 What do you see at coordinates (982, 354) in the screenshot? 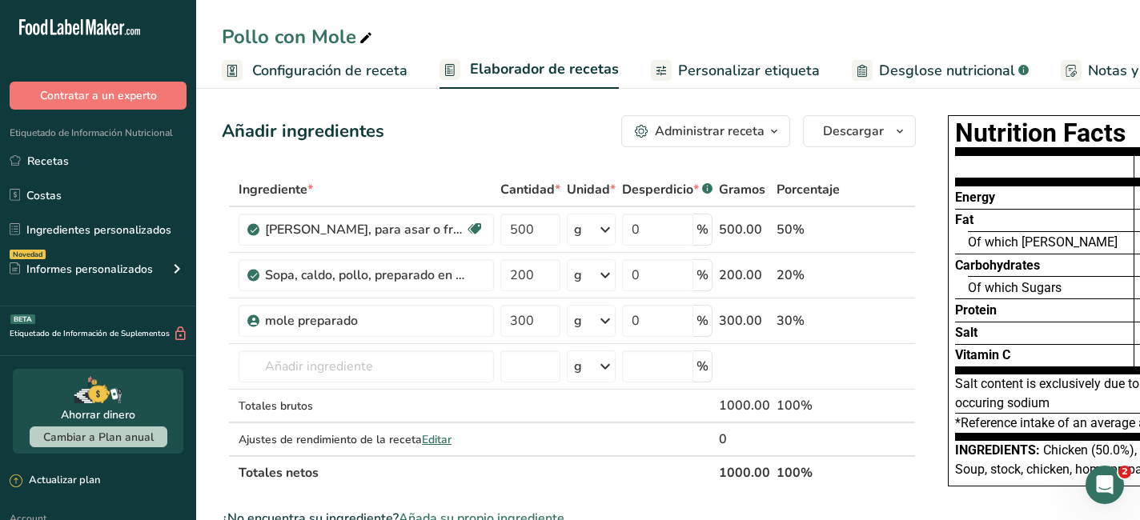
I see `span: Vitamin C` at bounding box center [982, 354].